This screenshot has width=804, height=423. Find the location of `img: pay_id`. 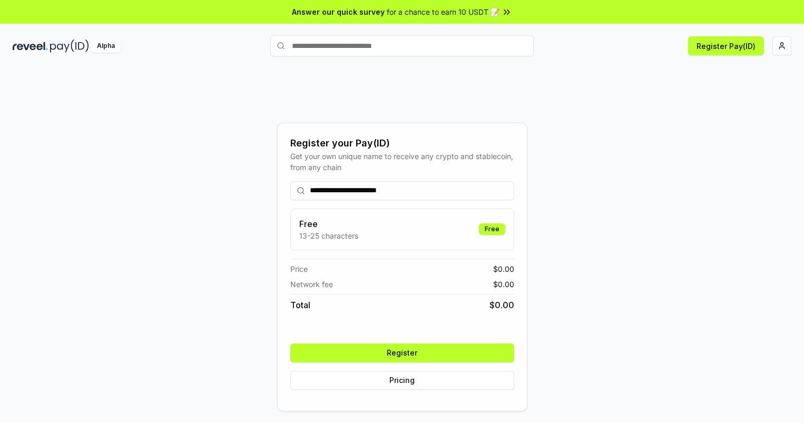

img: pay_id is located at coordinates (70, 46).